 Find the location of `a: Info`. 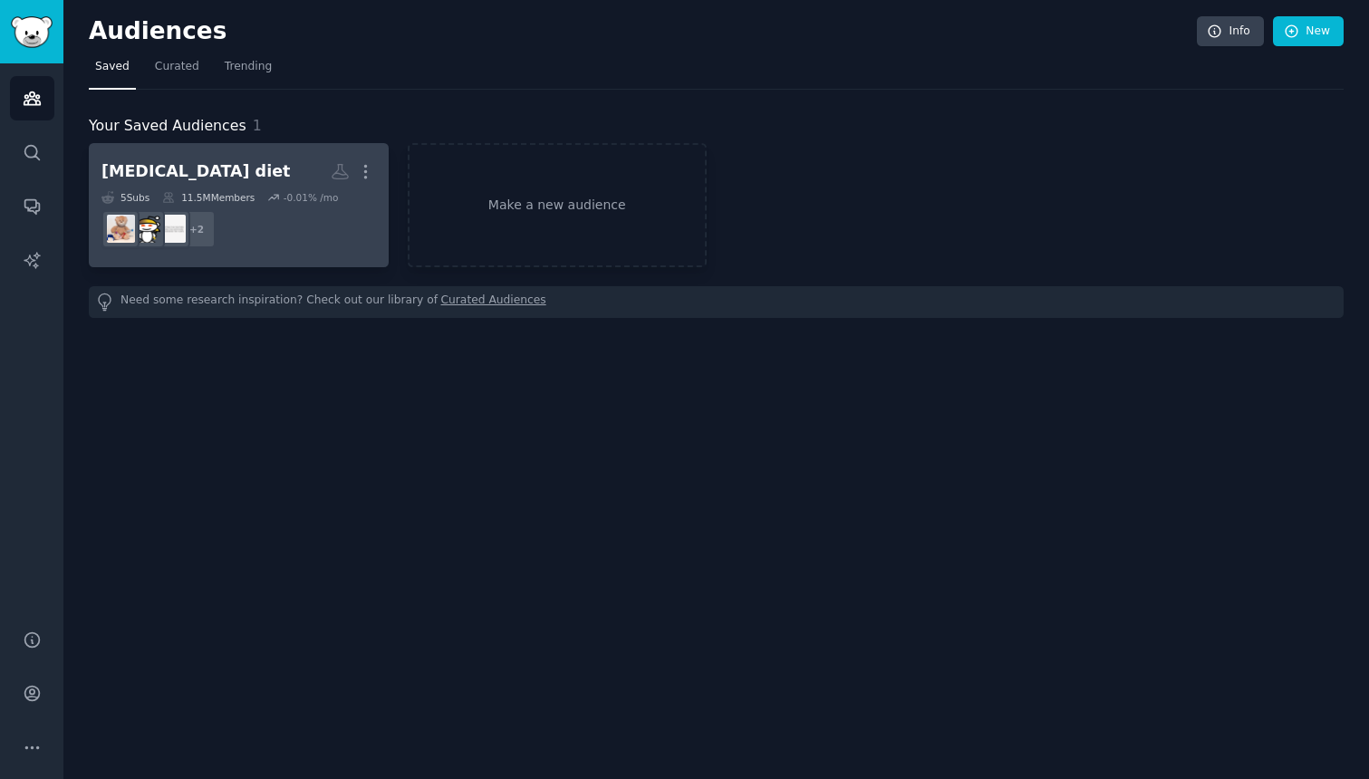

a: Info is located at coordinates (1230, 32).